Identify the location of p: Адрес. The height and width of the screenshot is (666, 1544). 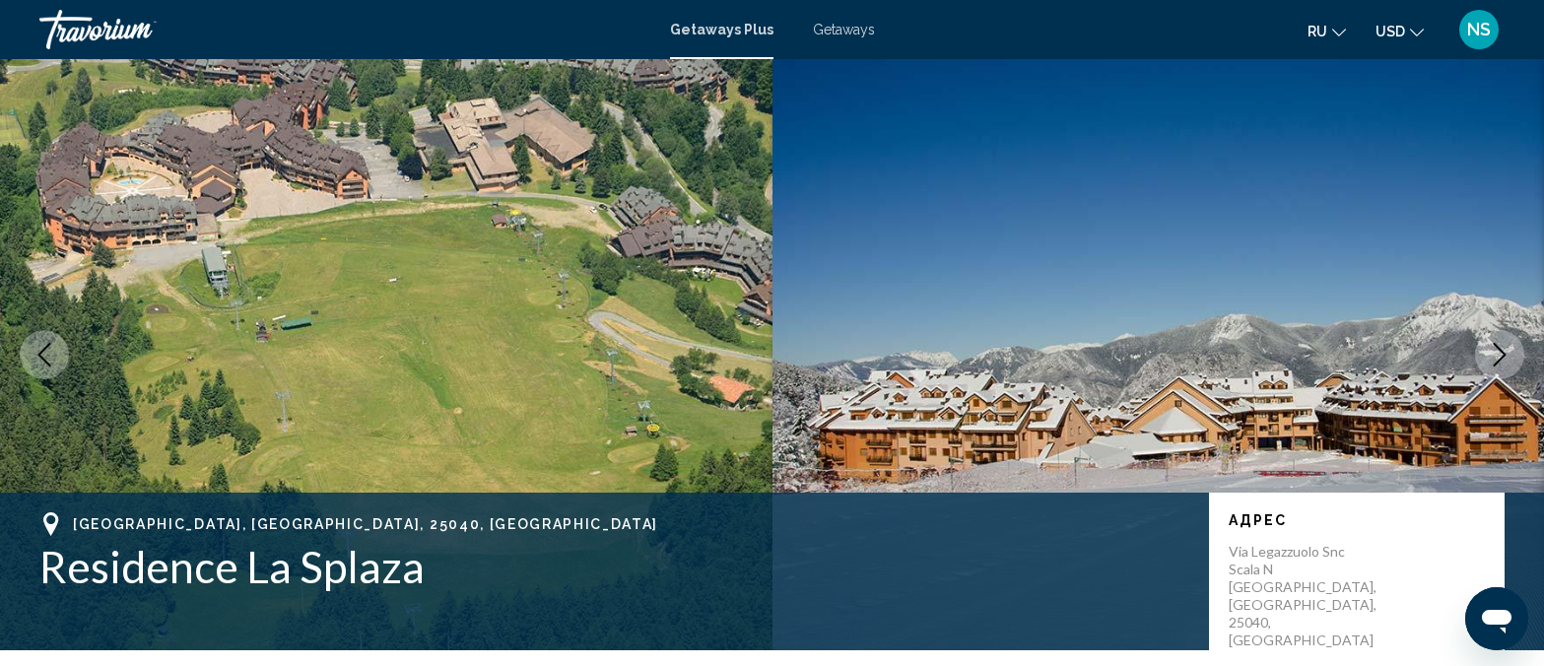
(1357, 520).